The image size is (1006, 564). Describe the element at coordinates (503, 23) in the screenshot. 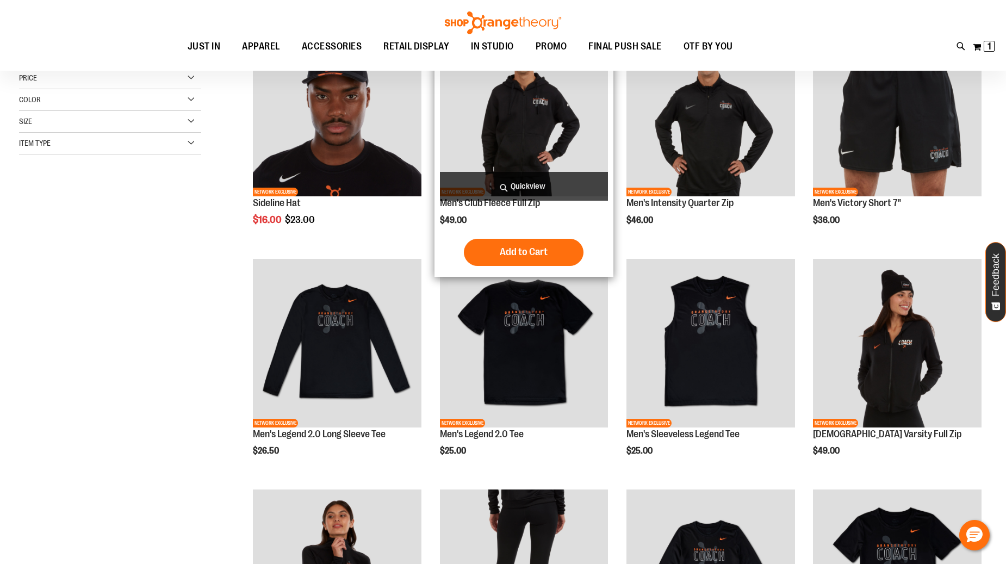

I see `img: Shop Orangetheory` at that location.